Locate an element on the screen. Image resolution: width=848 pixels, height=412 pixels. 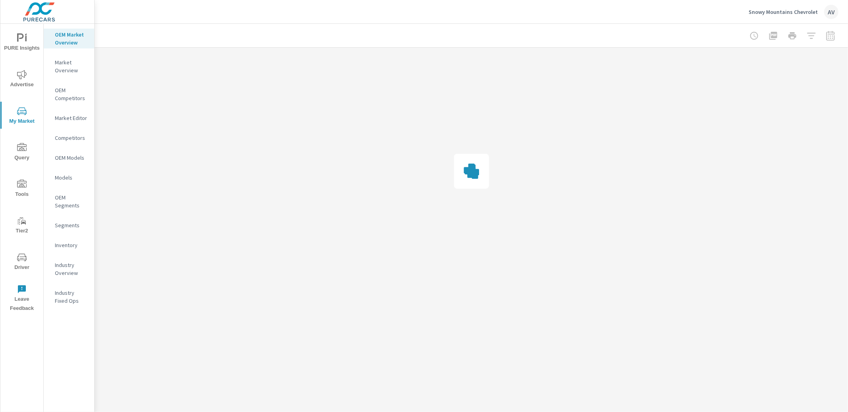
div: Models is located at coordinates (69, 178).